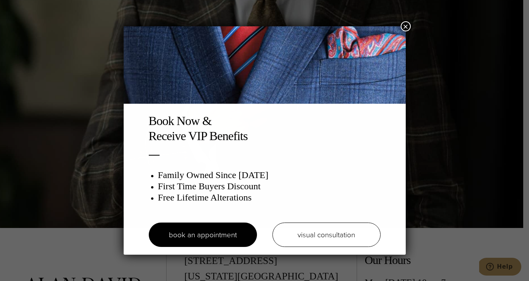 Image resolution: width=529 pixels, height=281 pixels. Describe the element at coordinates (265, 128) in the screenshot. I see `h2: Book Now & Receive VIP Benefits` at that location.